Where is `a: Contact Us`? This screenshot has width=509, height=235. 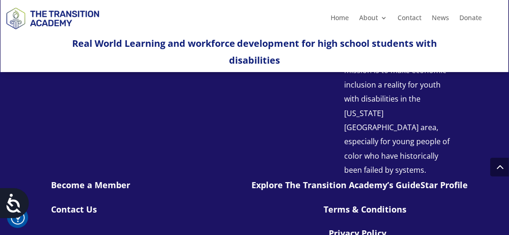 a: Contact Us is located at coordinates (74, 209).